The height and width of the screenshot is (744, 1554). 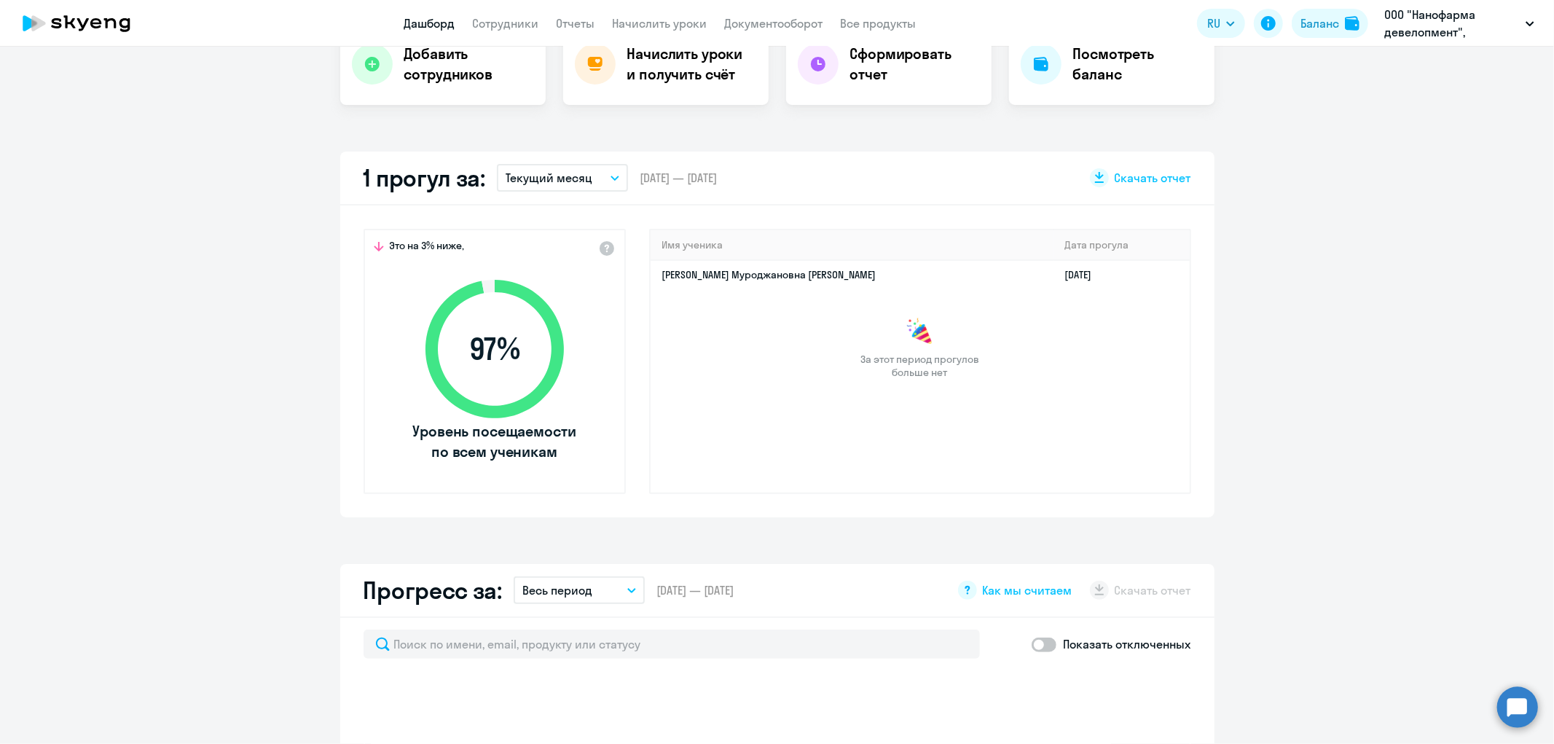 What do you see at coordinates (915, 64) in the screenshot?
I see `h4: Сформировать отчет` at bounding box center [915, 64].